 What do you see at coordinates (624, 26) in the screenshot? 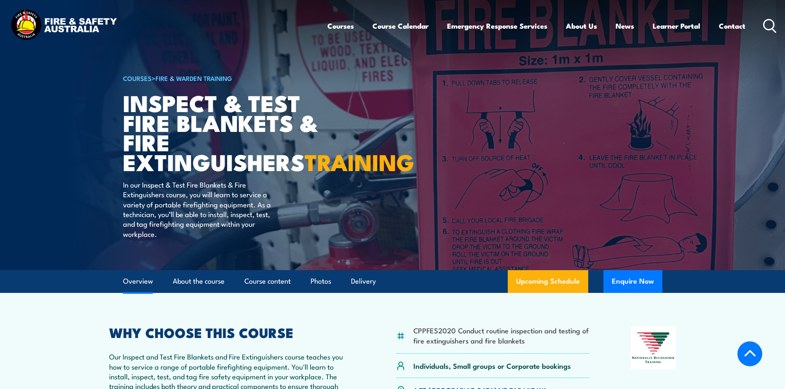
I see `a: News` at bounding box center [624, 26].